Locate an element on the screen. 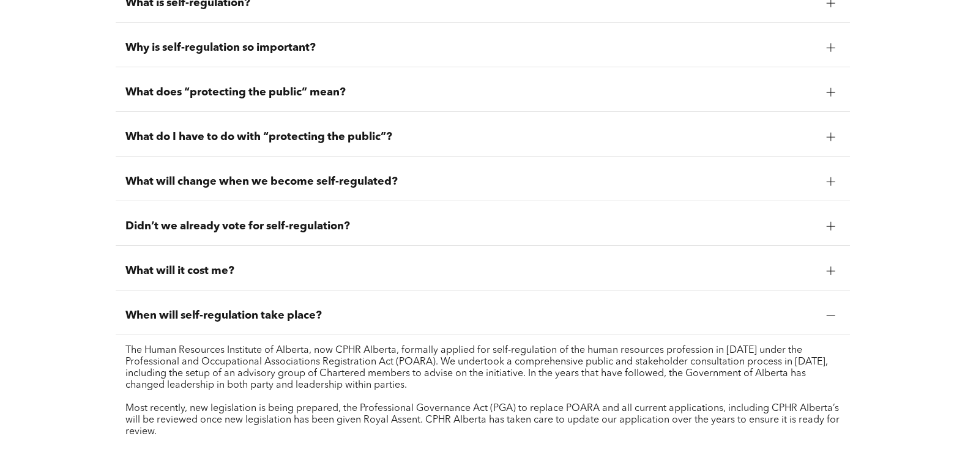 This screenshot has width=965, height=455. span: What will it cost me? is located at coordinates (471, 271).